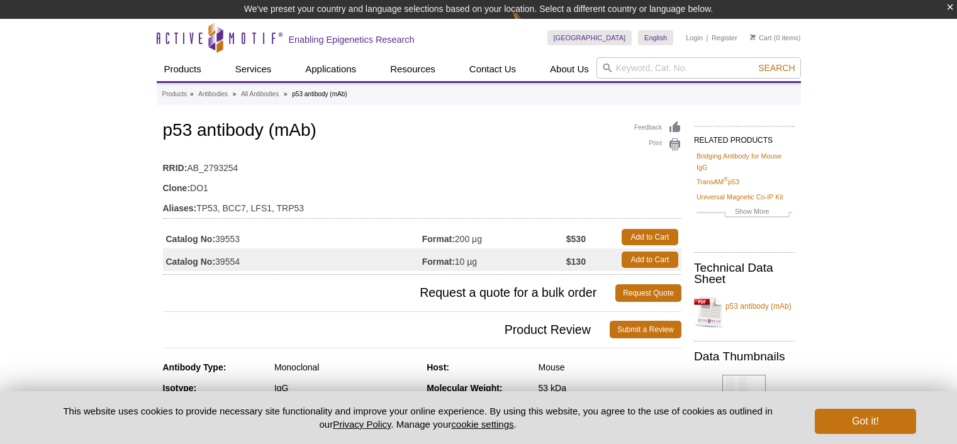 This screenshot has width=957, height=444. What do you see at coordinates (345, 388) in the screenshot?
I see `div: IgG` at bounding box center [345, 388].